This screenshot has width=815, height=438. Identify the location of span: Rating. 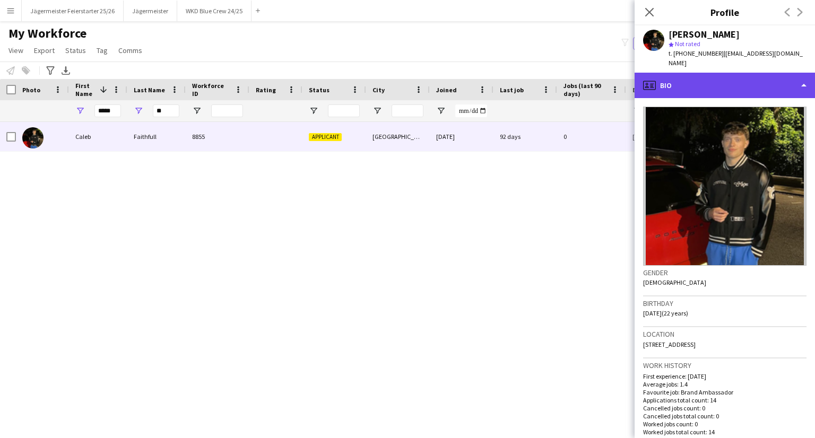
(266, 90).